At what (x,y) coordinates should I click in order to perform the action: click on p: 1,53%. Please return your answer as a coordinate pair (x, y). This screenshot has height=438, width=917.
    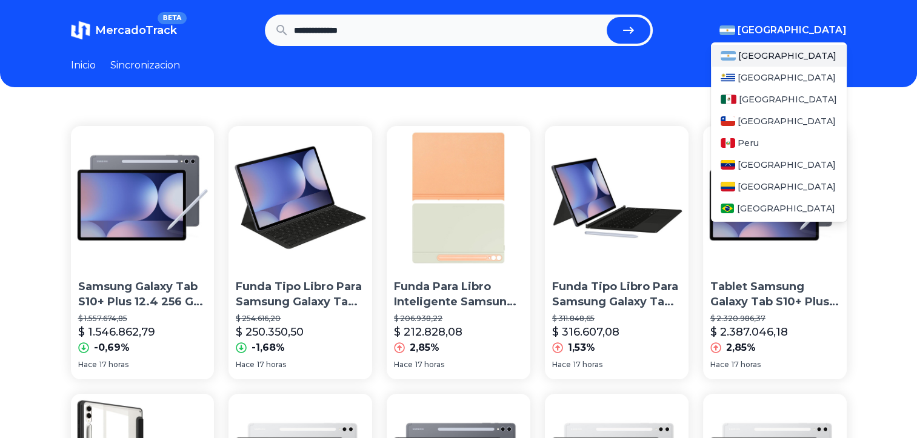
    Looking at the image, I should click on (581, 348).